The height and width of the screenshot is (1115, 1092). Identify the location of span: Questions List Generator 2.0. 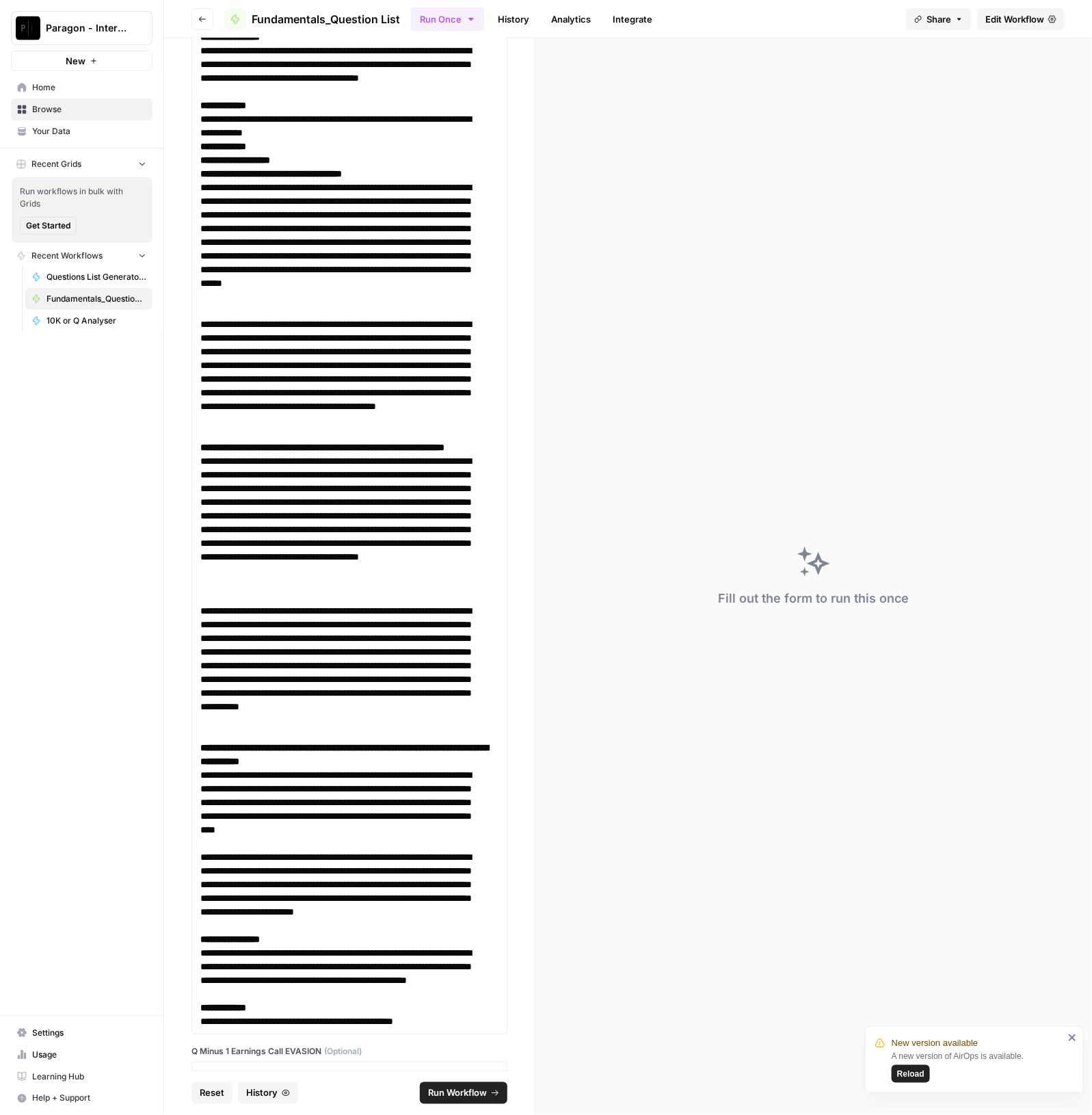
(96, 277).